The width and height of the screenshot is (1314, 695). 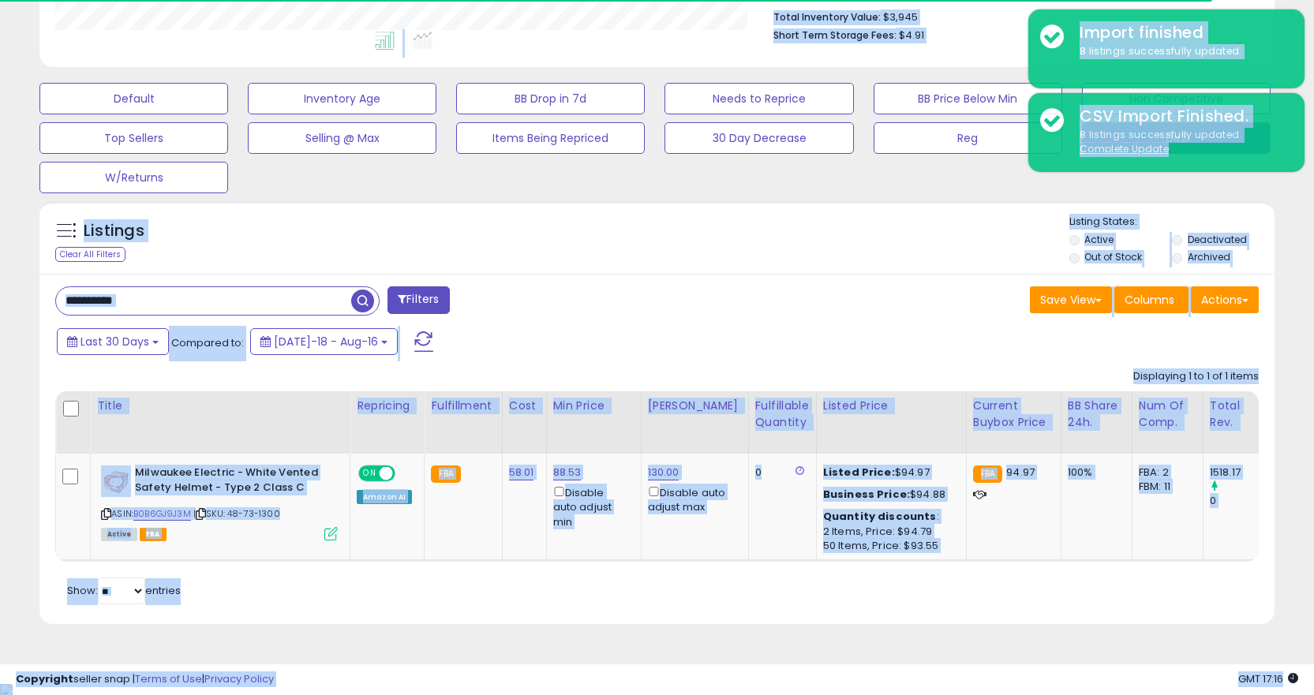 What do you see at coordinates (1124, 148) in the screenshot?
I see `u: Complete Update` at bounding box center [1124, 148].